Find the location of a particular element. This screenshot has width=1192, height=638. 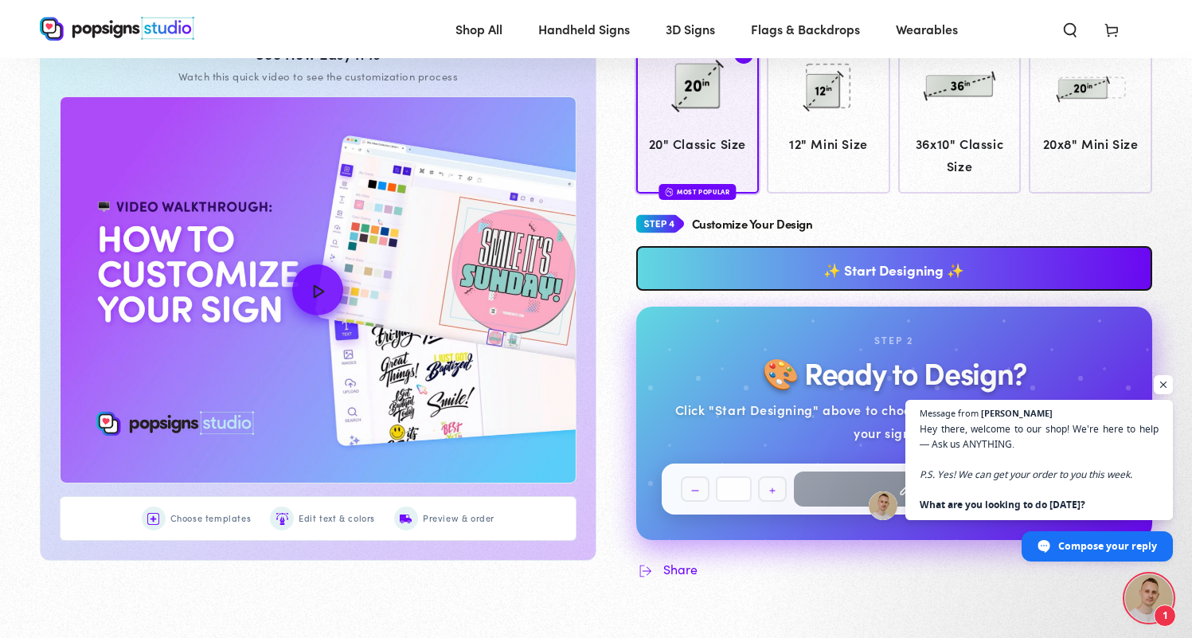

div: Most Popular is located at coordinates (697, 191).